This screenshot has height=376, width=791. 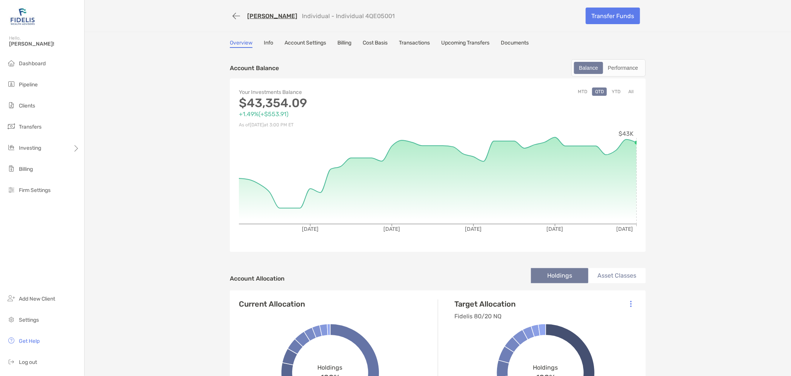 I want to click on div: Performance, so click(x=623, y=68).